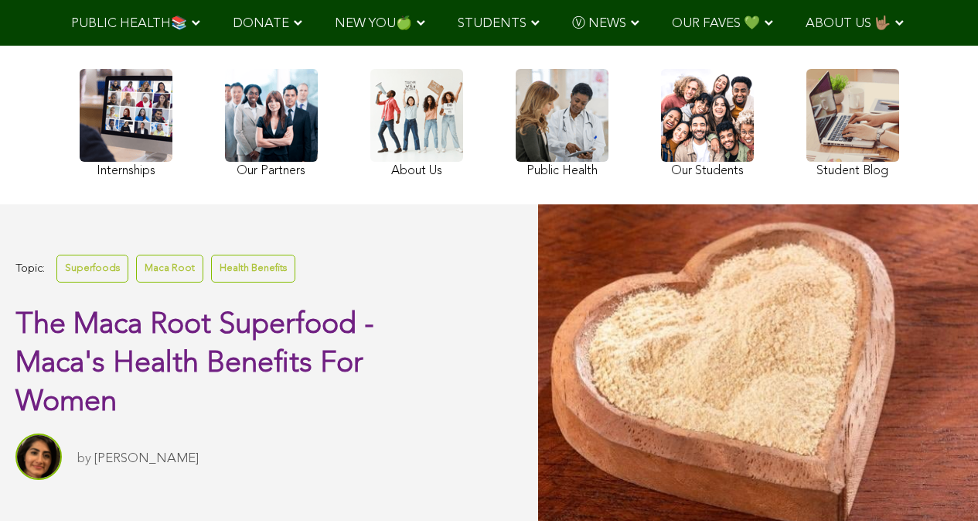 The height and width of the screenshot is (521, 978). Describe the element at coordinates (84, 458) in the screenshot. I see `span: by` at that location.